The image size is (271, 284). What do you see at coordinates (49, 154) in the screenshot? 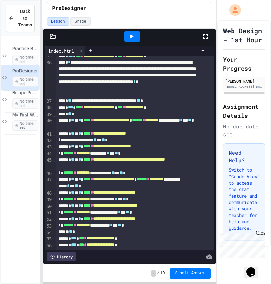
I see `div: 44` at bounding box center [49, 154].